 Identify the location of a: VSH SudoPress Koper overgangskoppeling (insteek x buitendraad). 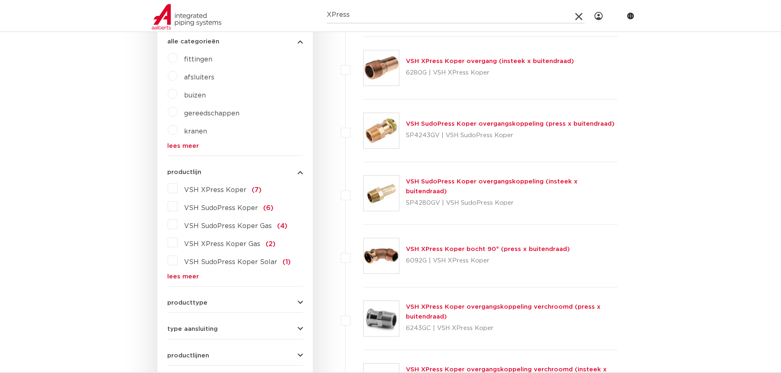
(492, 187).